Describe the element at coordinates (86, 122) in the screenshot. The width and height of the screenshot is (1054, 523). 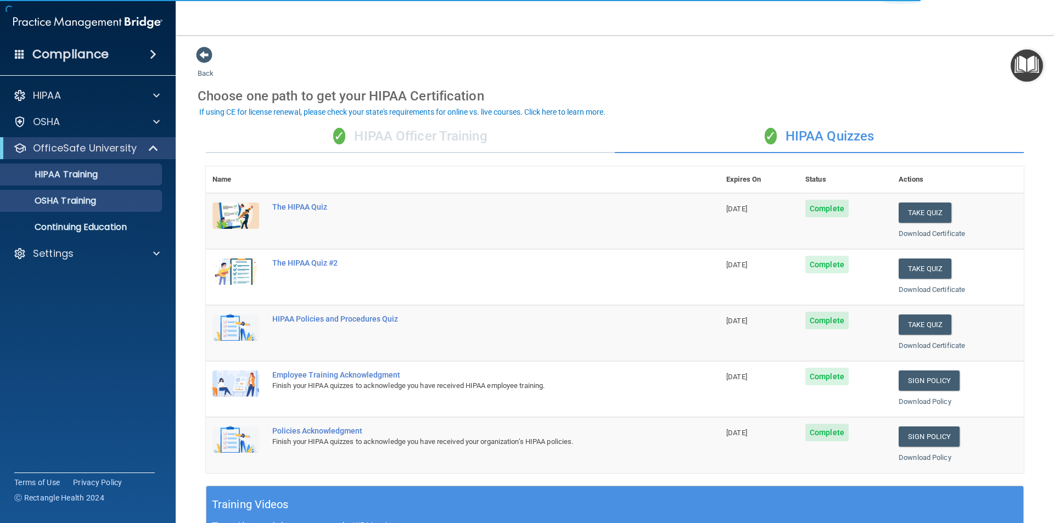
I see `a: OSHA` at that location.